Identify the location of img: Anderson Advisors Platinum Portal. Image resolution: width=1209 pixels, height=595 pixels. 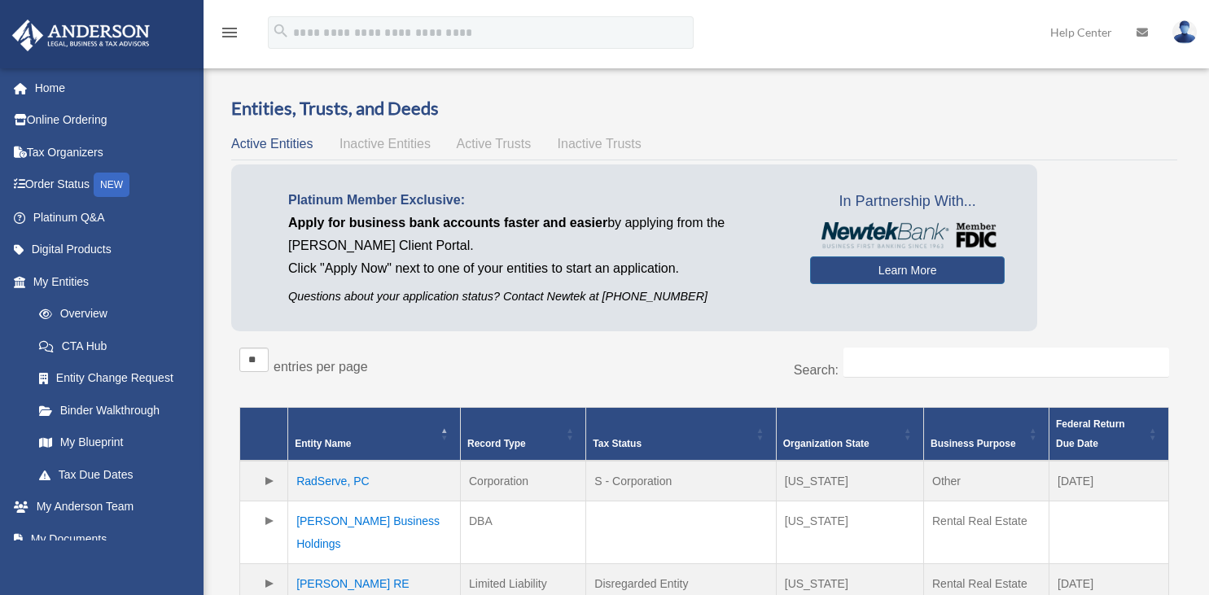
(81, 35).